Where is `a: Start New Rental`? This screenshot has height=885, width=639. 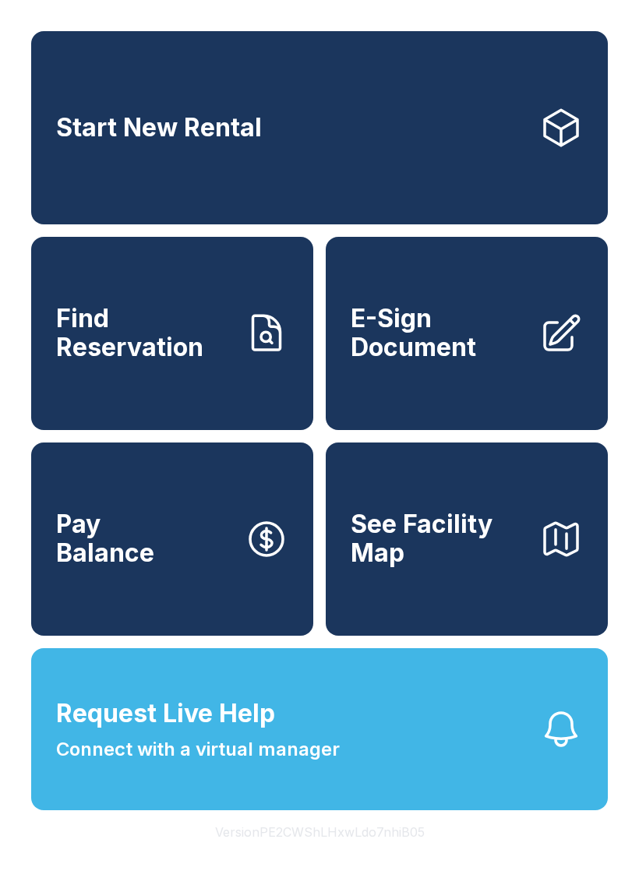
a: Start New Rental is located at coordinates (319, 128).